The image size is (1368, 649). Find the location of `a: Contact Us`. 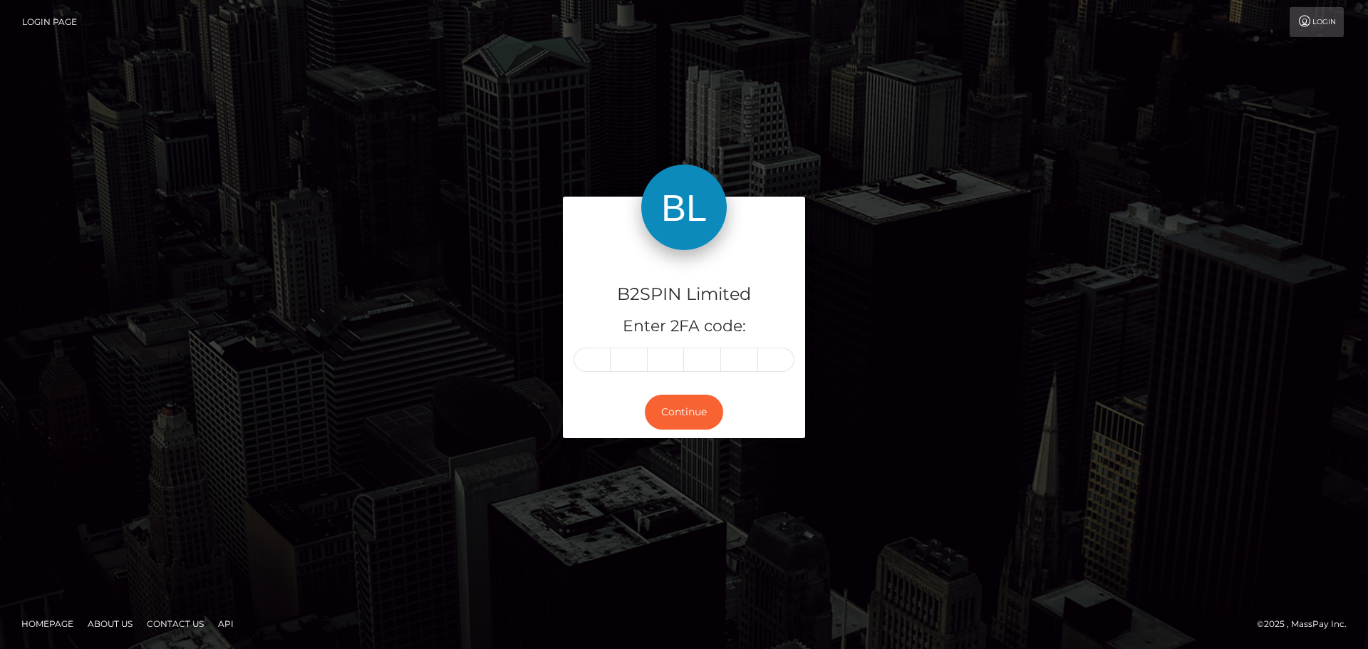

a: Contact Us is located at coordinates (175, 623).